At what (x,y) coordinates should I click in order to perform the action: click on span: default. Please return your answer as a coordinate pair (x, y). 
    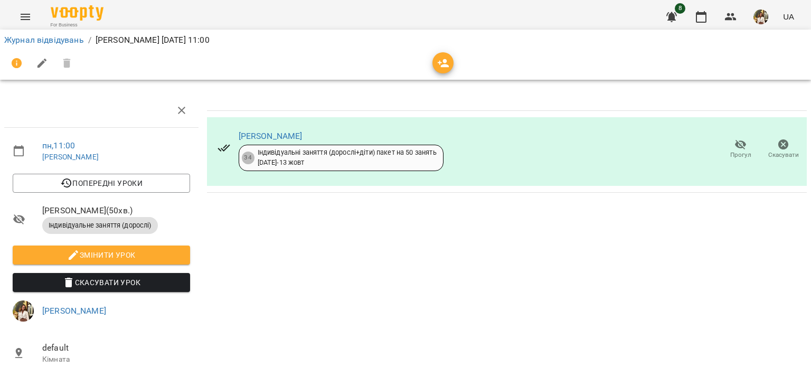
    Looking at the image, I should click on (116, 348).